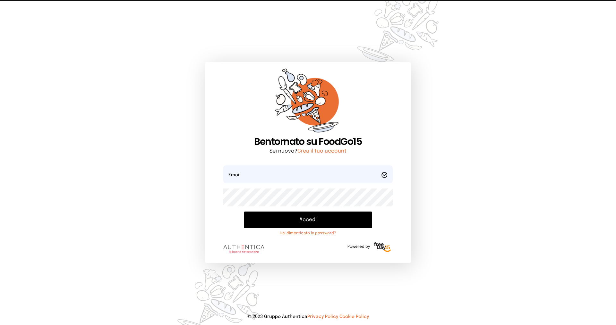  What do you see at coordinates (323, 317) in the screenshot?
I see `a: Privacy Policy` at bounding box center [323, 317].